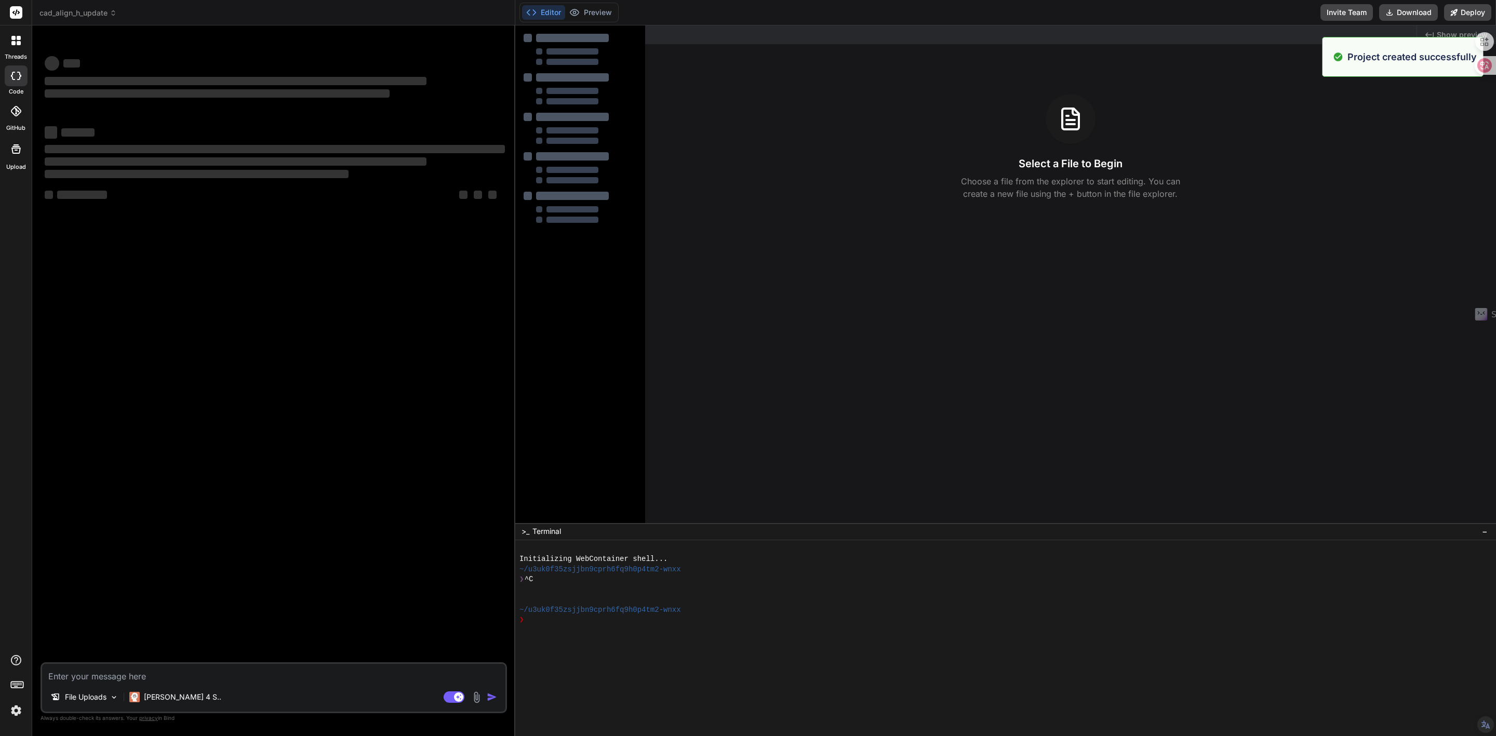 Image resolution: width=1496 pixels, height=736 pixels. What do you see at coordinates (86, 697) in the screenshot?
I see `p: File Uploads` at bounding box center [86, 697].